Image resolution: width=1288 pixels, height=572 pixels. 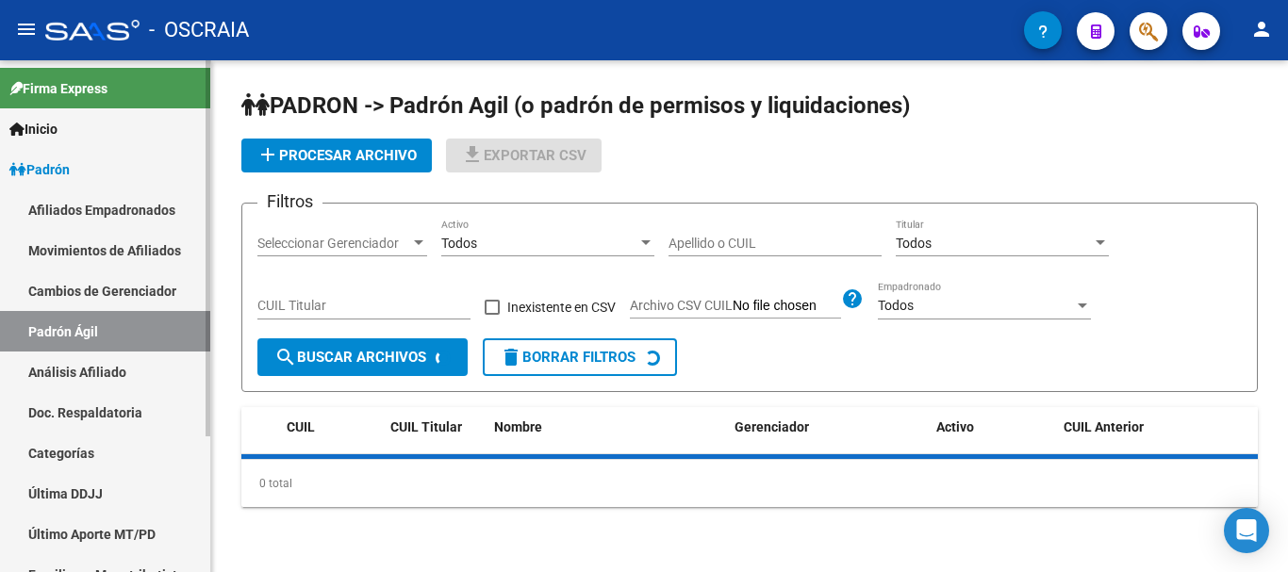 I want to click on datatable-header-cell: CUIL, so click(x=331, y=427).